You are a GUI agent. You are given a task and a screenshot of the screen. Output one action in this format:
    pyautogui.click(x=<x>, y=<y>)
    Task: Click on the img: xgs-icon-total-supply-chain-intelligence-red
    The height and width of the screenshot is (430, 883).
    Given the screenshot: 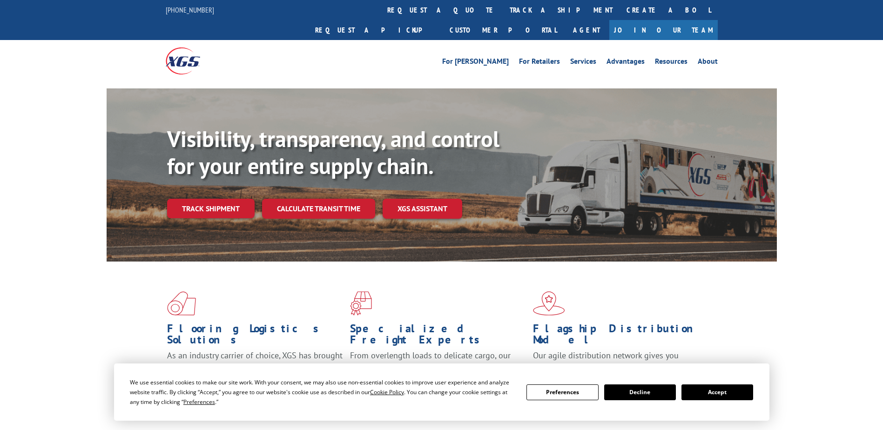 What is the action you would take?
    pyautogui.click(x=182, y=304)
    